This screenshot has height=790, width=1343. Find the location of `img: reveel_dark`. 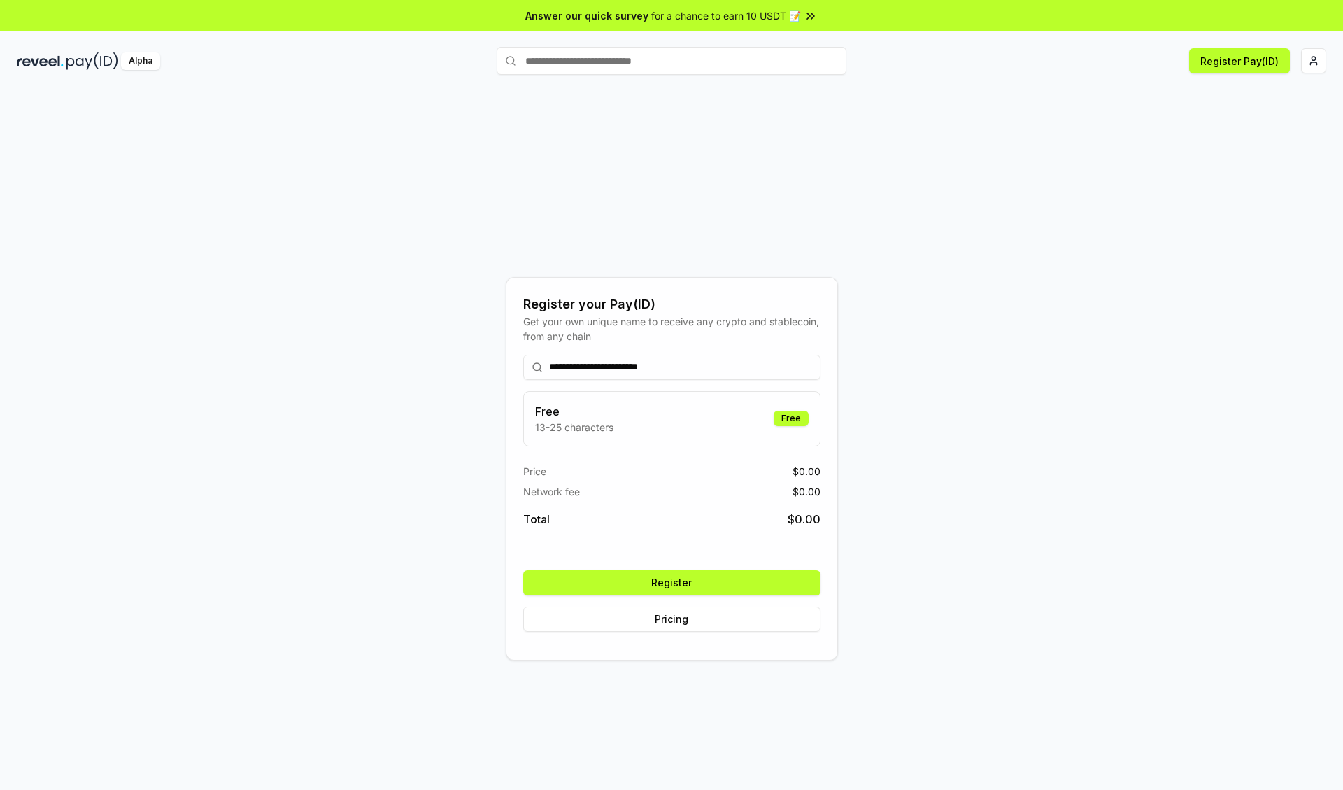

img: reveel_dark is located at coordinates (40, 61).